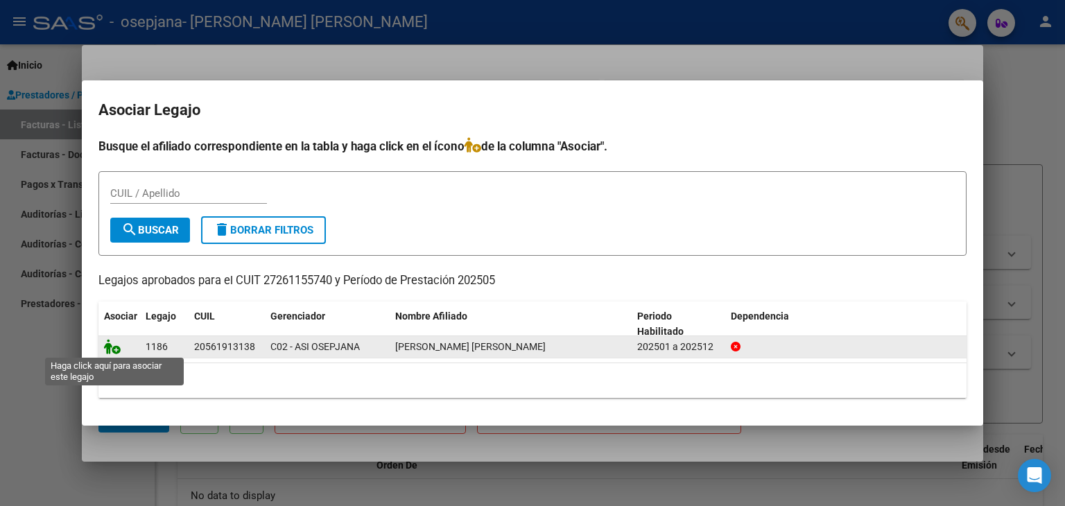 This screenshot has width=1065, height=506. What do you see at coordinates (533, 281) in the screenshot?
I see `p: Legajos aprobados para el CUIT 27261155740 y Período de Prestación 202505` at bounding box center [533, 281].